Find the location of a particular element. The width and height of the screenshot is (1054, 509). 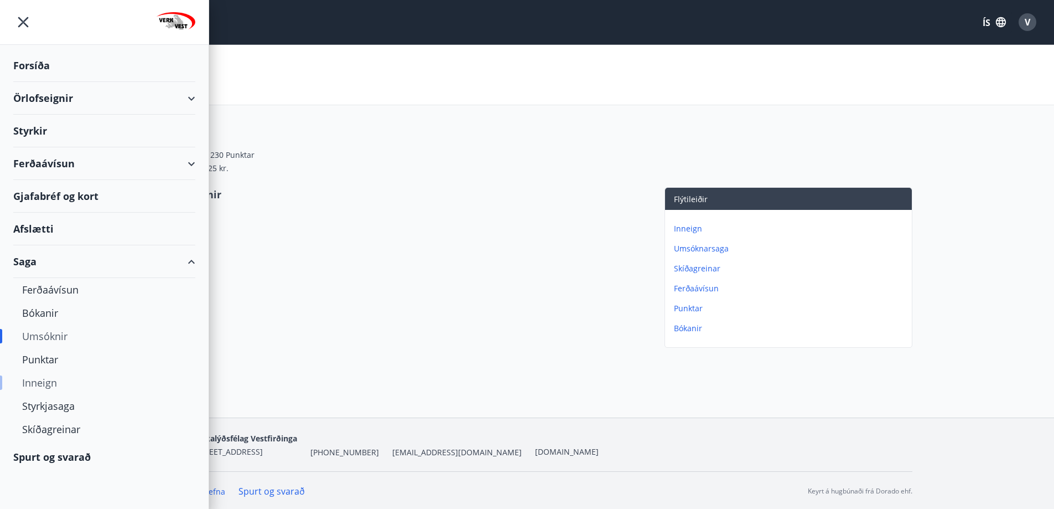

font: ÍS is located at coordinates (987, 23).